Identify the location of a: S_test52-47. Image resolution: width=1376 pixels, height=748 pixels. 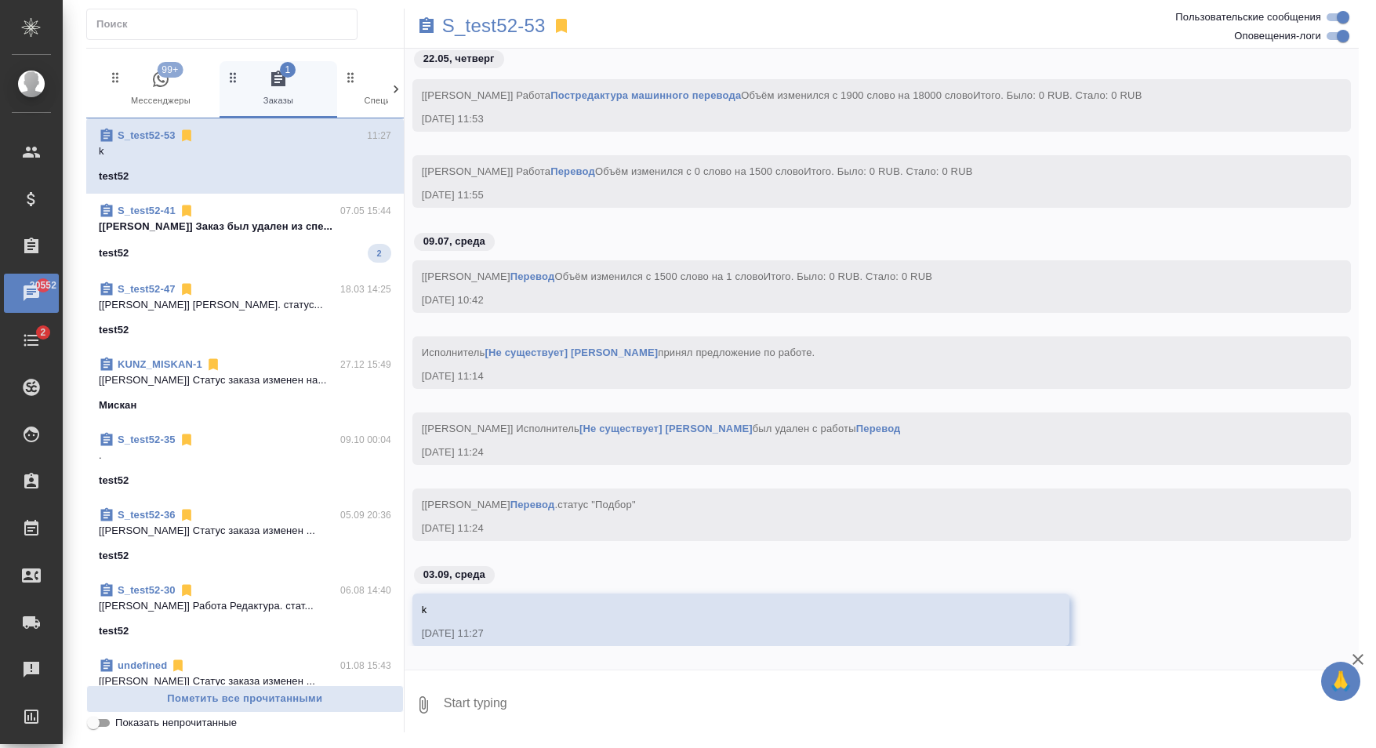
(147, 289).